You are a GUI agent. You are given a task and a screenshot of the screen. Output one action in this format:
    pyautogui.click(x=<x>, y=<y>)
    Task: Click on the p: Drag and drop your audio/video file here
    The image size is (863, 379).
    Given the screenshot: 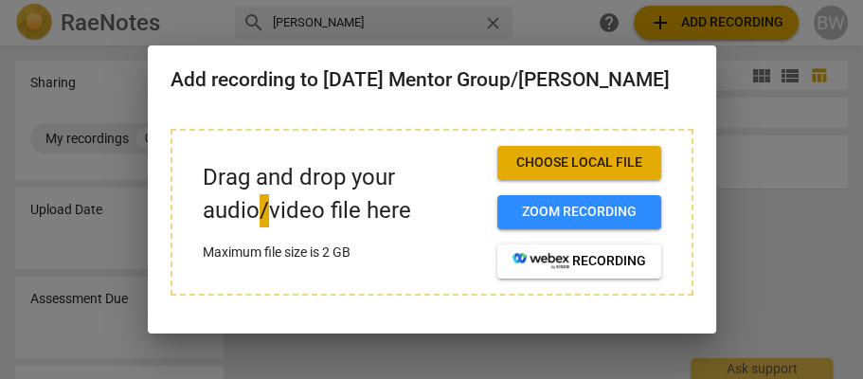 What is the action you would take?
    pyautogui.click(x=342, y=194)
    